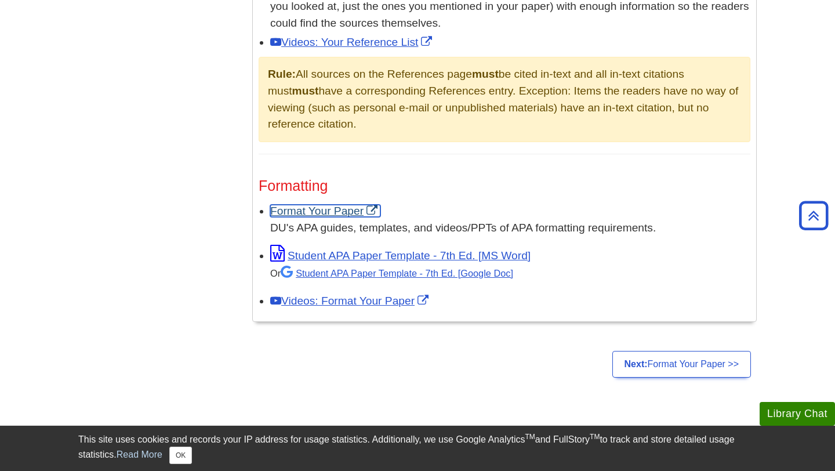 This screenshot has width=835, height=471. Describe the element at coordinates (418, 448) in the screenshot. I see `div: This site uses cookies and records your IP address for usage statistics. Additionally, we use Goo...` at that location.